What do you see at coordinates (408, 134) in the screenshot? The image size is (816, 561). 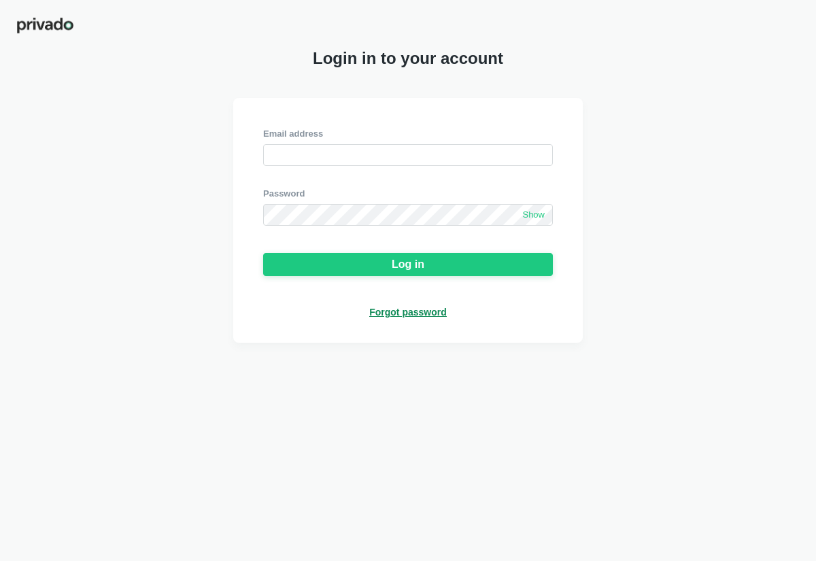 I see `div: Email address` at bounding box center [408, 134].